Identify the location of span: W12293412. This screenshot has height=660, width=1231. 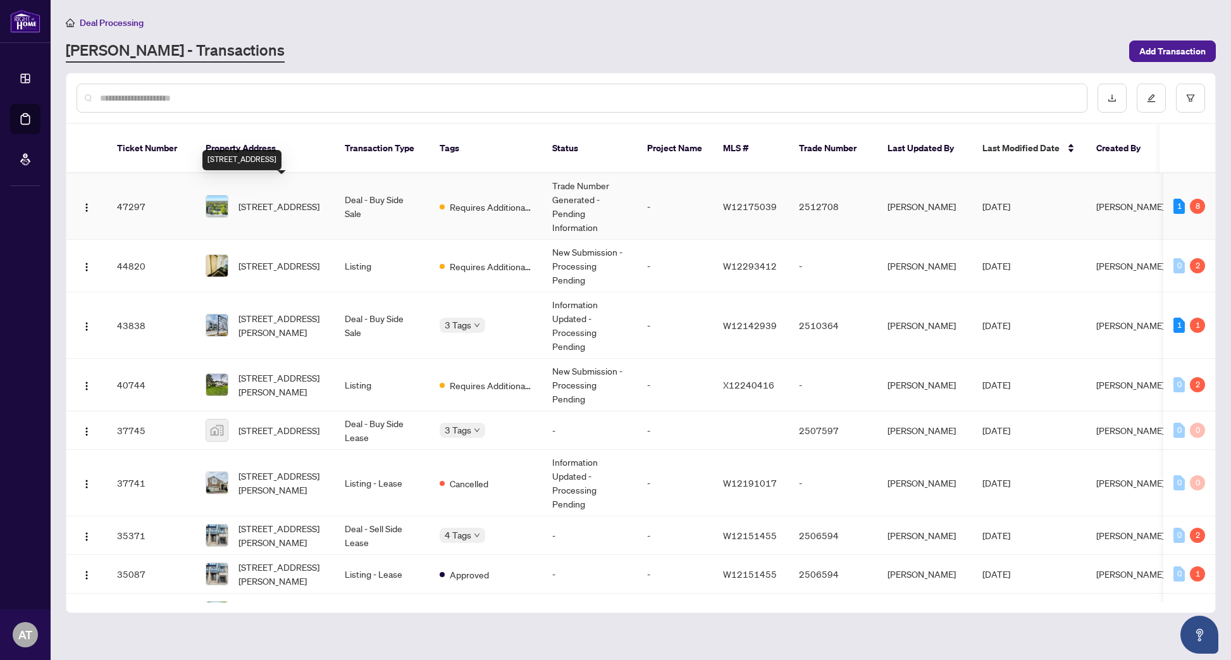
(750, 266).